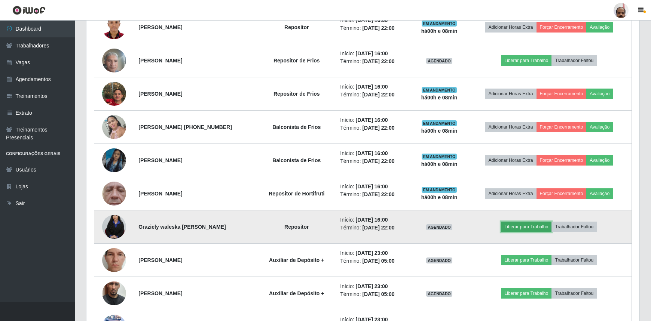  Describe the element at coordinates (114, 260) in the screenshot. I see `img: 1741739537666.jpeg` at that location.